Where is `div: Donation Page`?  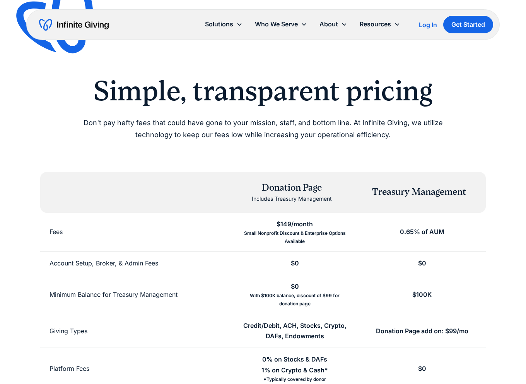
div: Donation Page is located at coordinates (292, 188).